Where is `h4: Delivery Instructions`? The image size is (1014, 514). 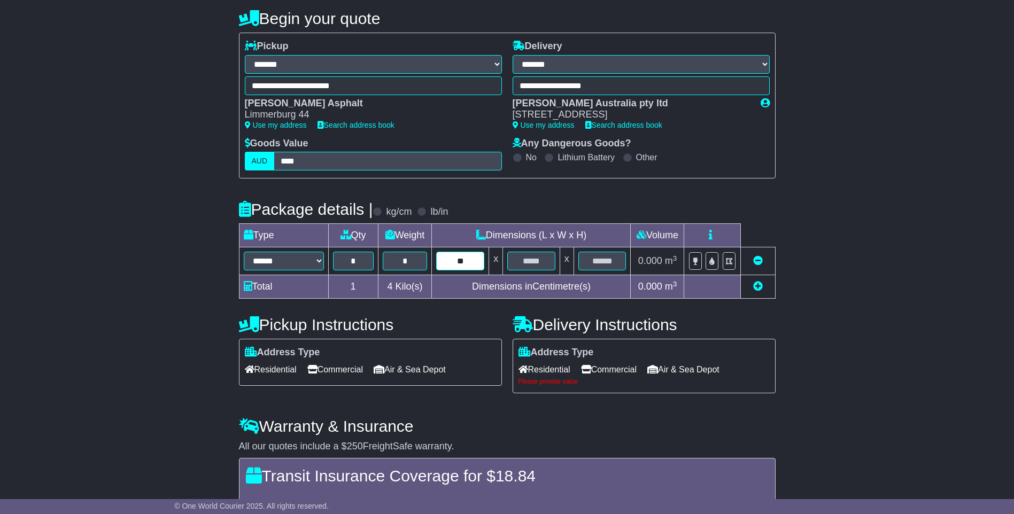 h4: Delivery Instructions is located at coordinates (644, 325).